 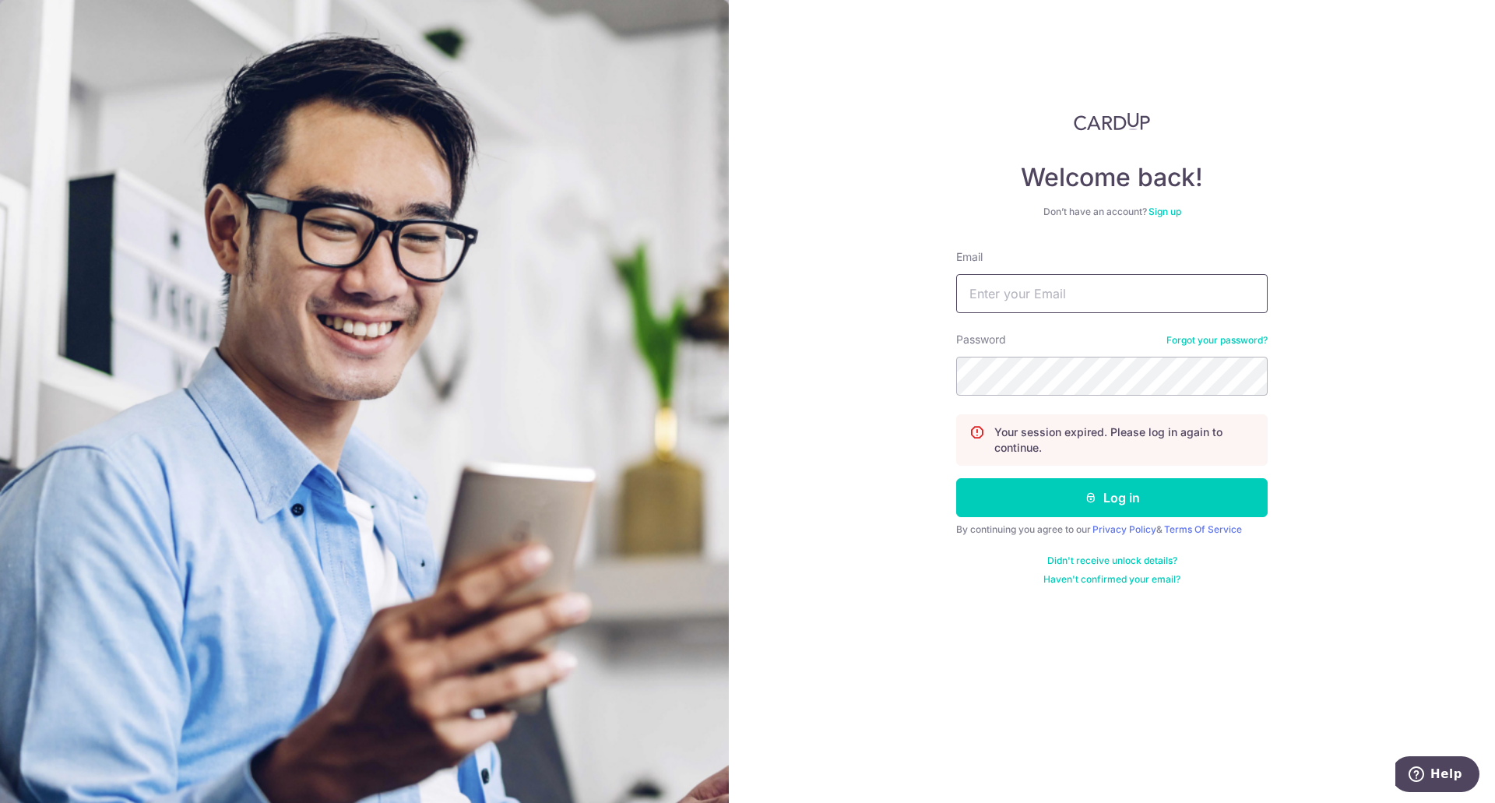 I want to click on a: Terms Of Service, so click(x=1203, y=529).